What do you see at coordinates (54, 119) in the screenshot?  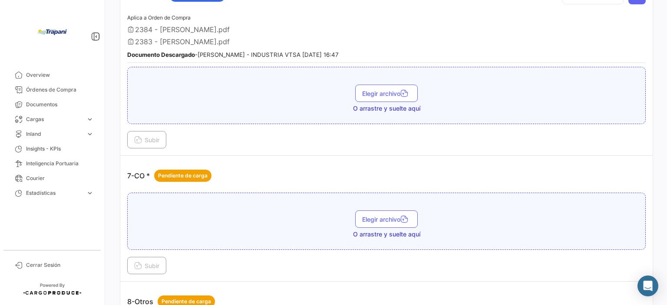 I see `span: Cargas` at bounding box center [54, 119].